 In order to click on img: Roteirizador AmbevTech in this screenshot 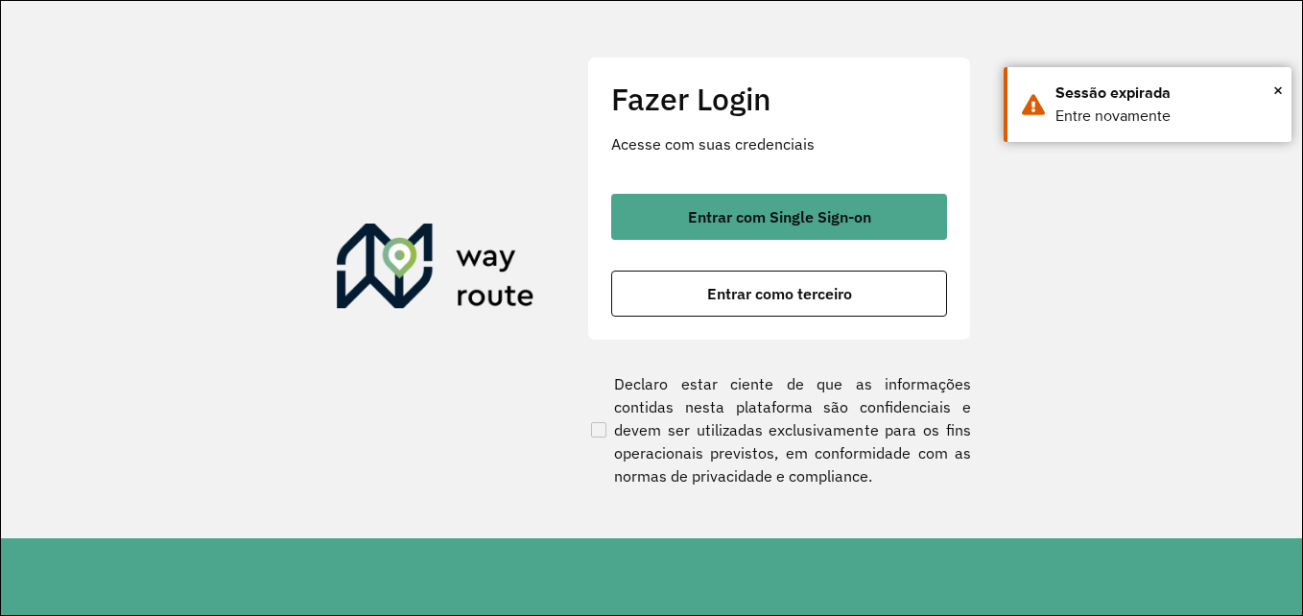, I will do `click(436, 270)`.